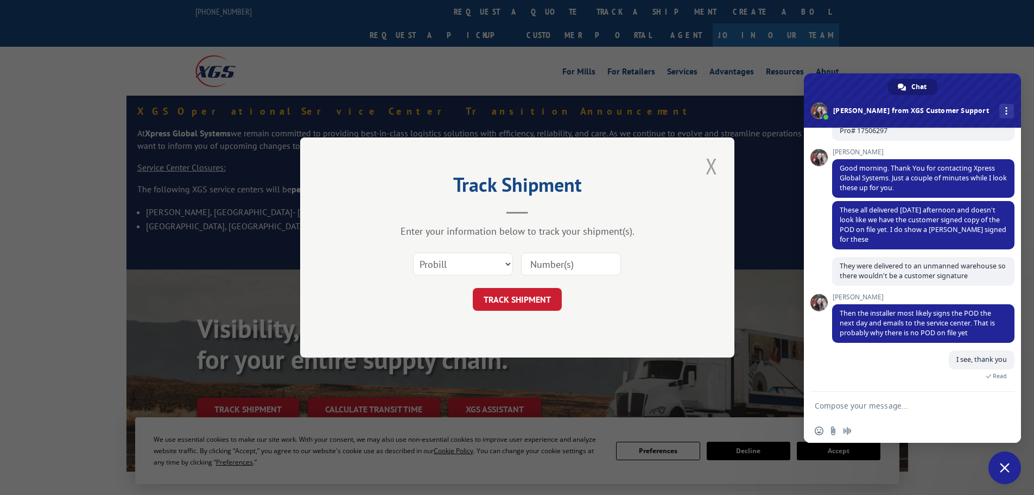 The width and height of the screenshot is (1034, 495). What do you see at coordinates (982, 359) in the screenshot?
I see `span: I see, thank you` at bounding box center [982, 359].